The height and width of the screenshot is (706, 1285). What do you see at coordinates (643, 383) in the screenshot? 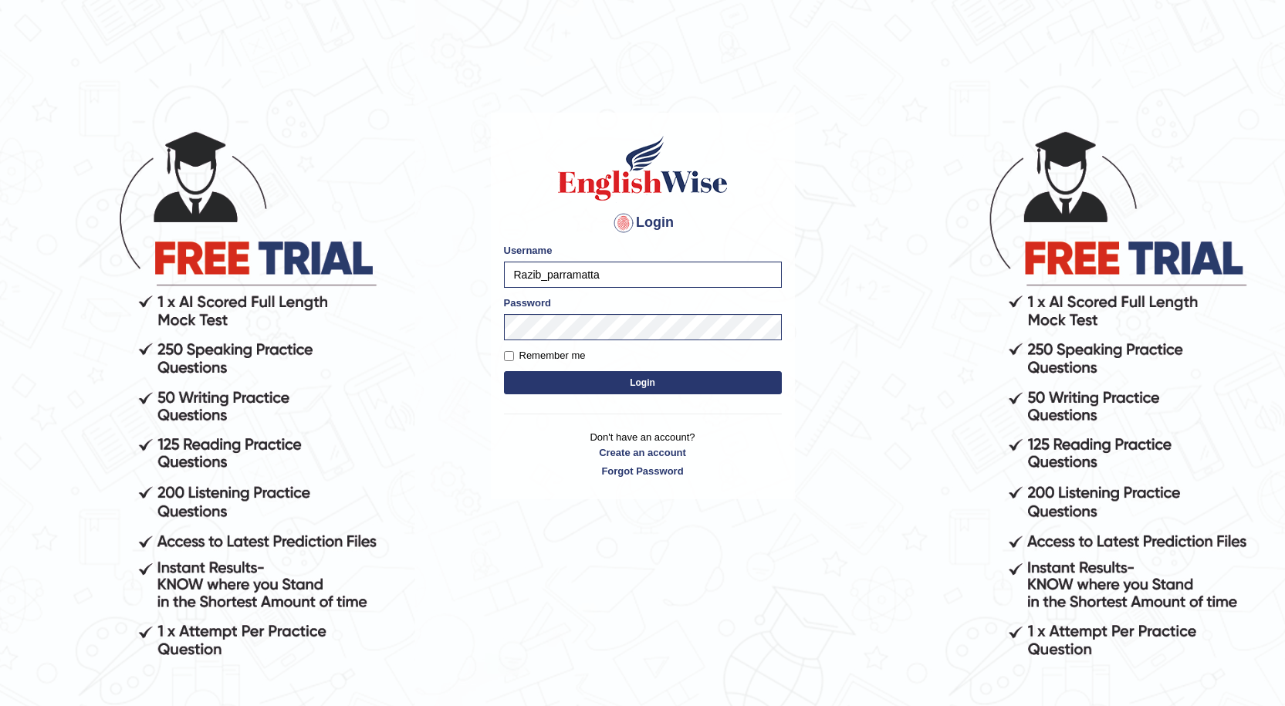
I see `button: Login` at bounding box center [643, 383].